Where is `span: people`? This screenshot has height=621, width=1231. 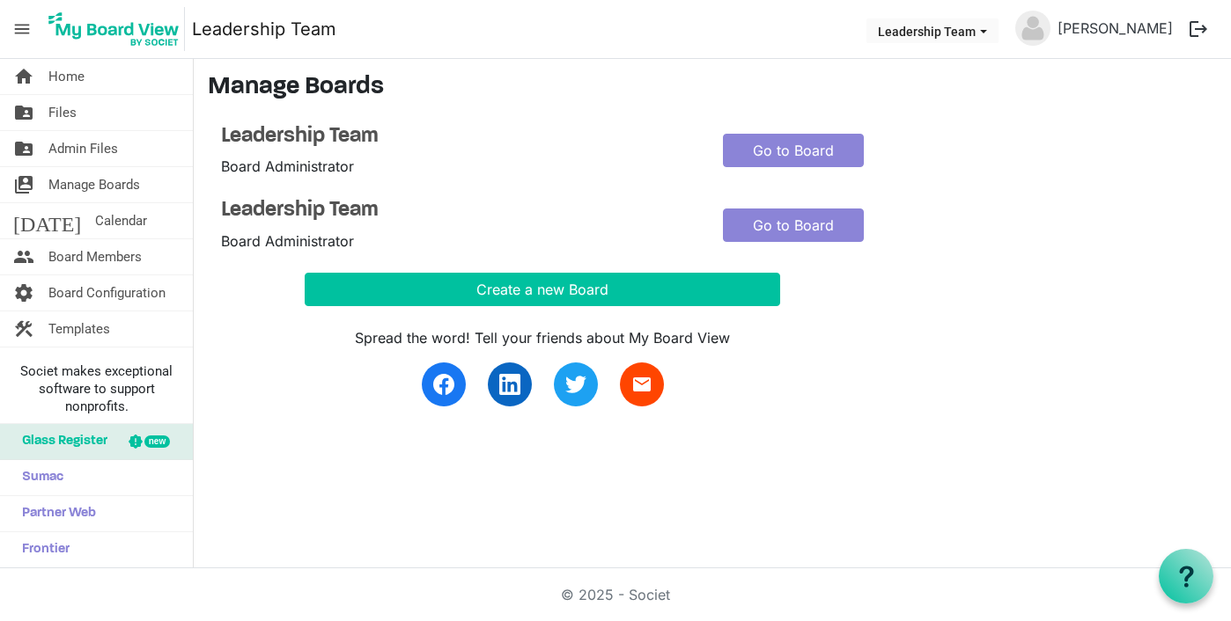 span: people is located at coordinates (24, 257).